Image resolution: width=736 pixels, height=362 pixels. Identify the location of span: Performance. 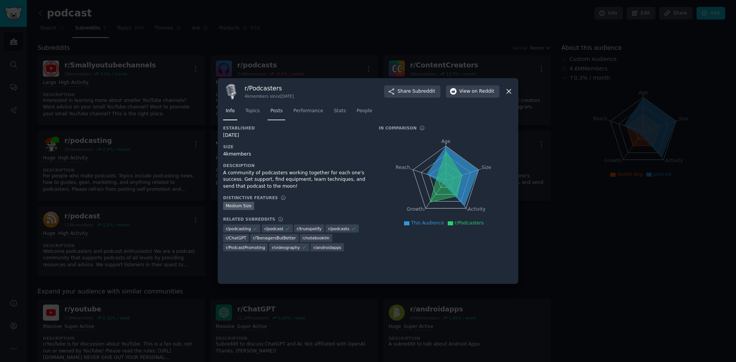
(308, 111).